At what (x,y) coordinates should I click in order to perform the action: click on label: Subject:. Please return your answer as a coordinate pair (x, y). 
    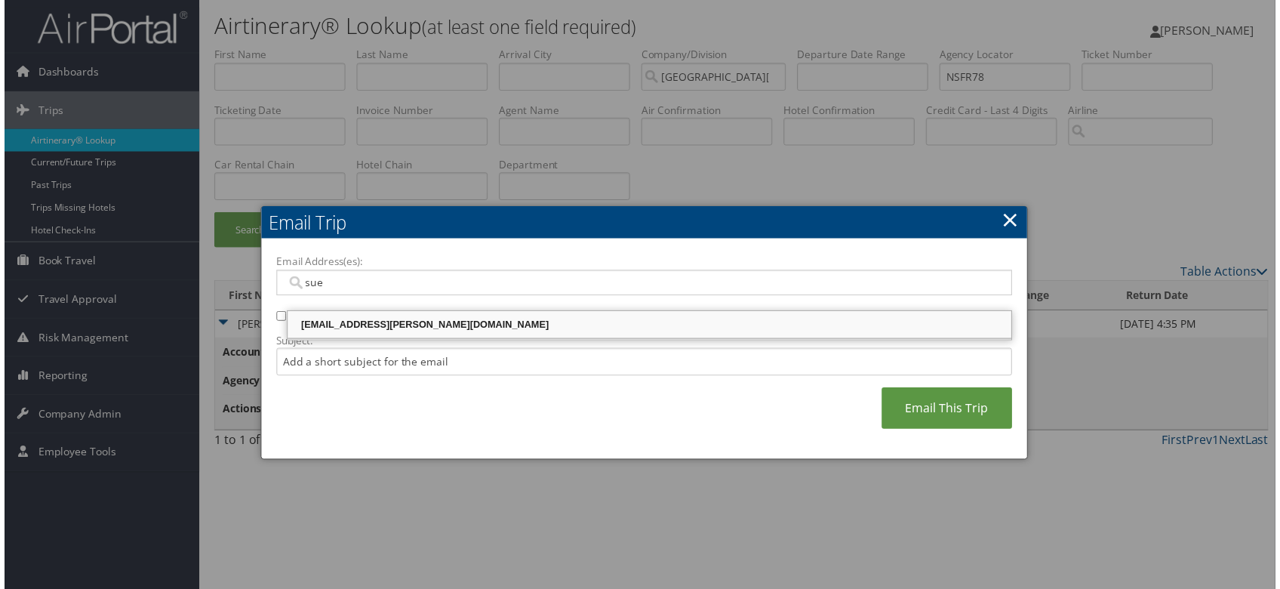
    Looking at the image, I should click on (645, 343).